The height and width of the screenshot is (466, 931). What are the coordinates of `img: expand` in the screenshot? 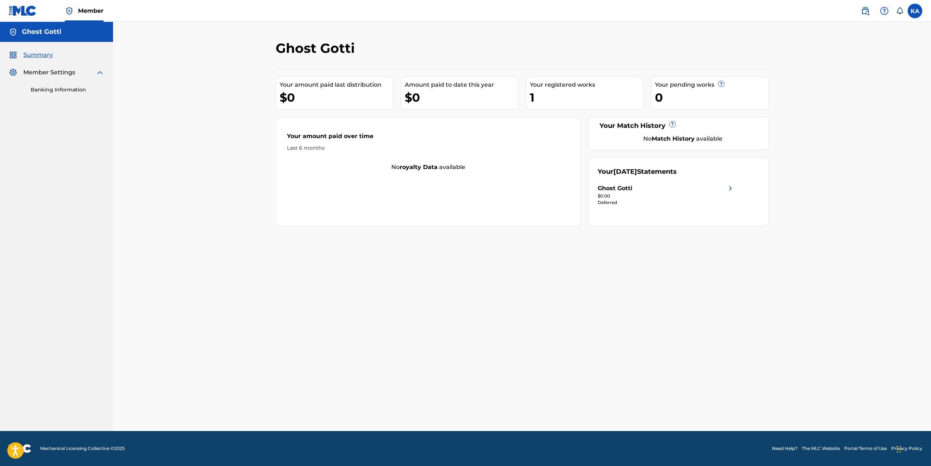 It's located at (100, 73).